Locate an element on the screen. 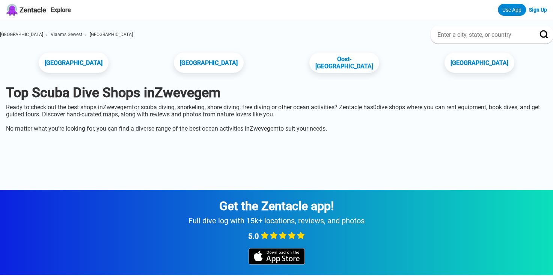  a: Explore is located at coordinates (61, 10).